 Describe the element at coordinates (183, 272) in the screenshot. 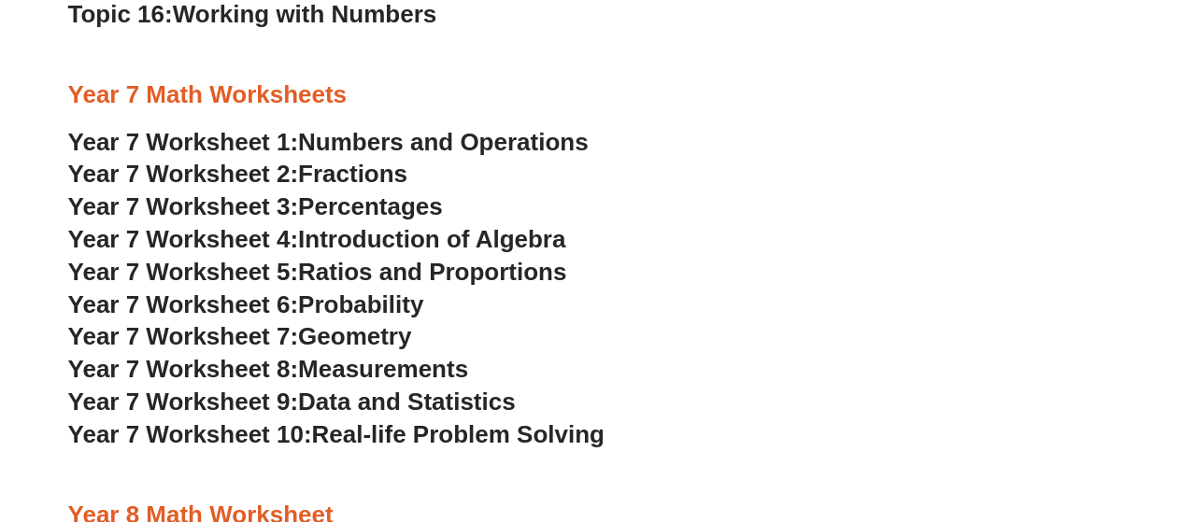

I see `span: Year 7 Worksheet 5:` at that location.